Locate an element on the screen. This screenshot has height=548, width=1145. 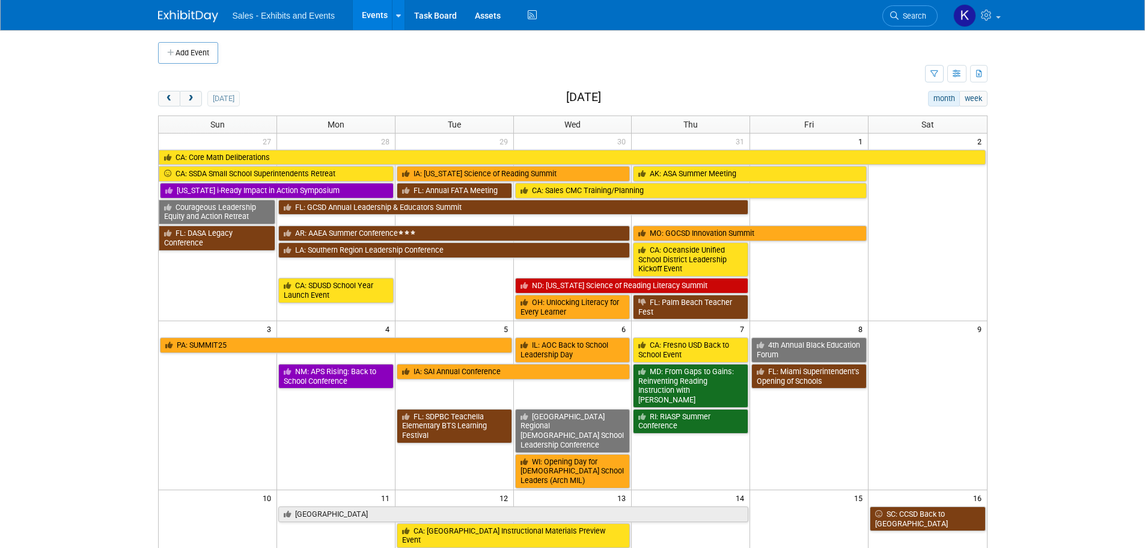
span: 8 is located at coordinates (863, 328).